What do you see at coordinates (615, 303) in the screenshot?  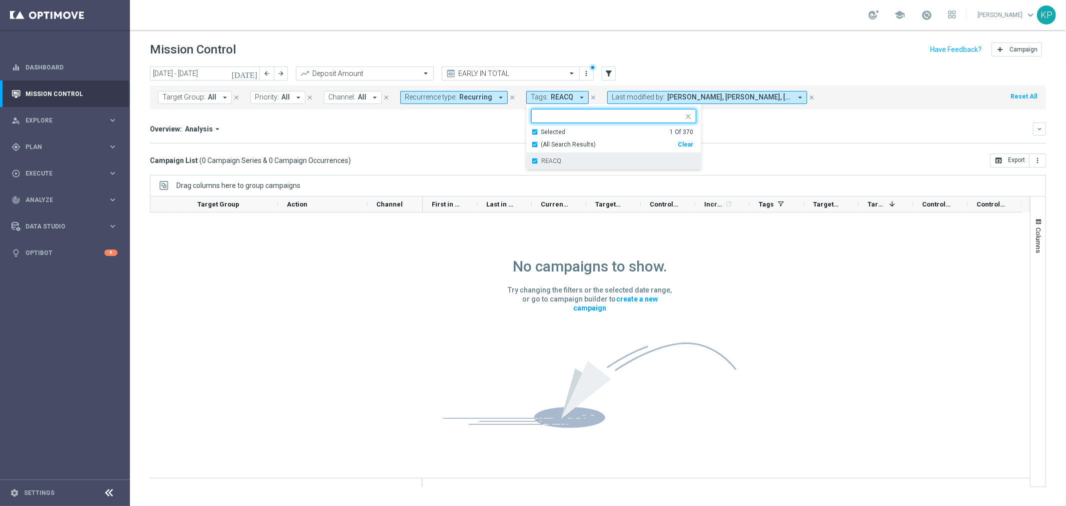 I see `a: create a new campaign` at bounding box center [615, 303].